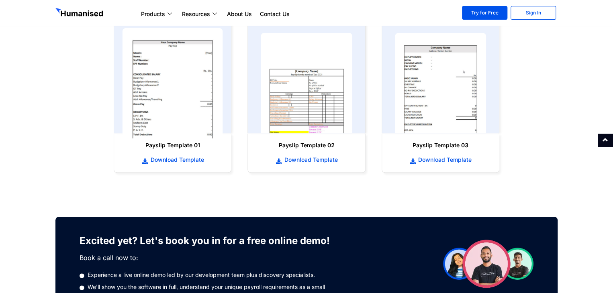 Image resolution: width=613 pixels, height=293 pixels. I want to click on a: Sign In, so click(533, 13).